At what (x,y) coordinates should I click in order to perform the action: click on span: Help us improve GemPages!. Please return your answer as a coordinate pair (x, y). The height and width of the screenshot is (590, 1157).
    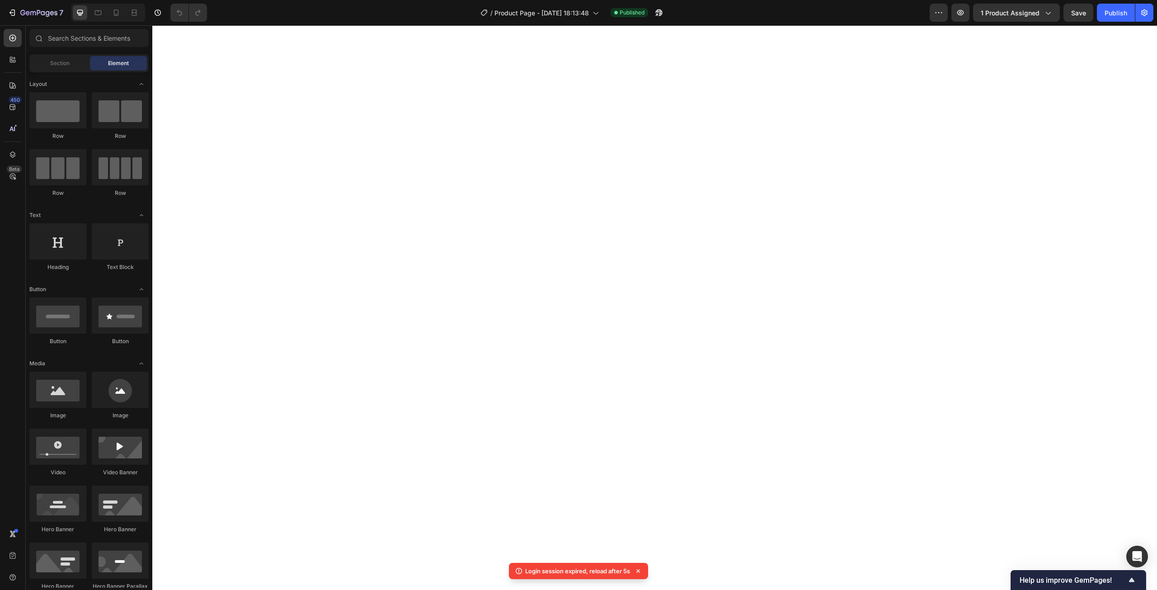
    Looking at the image, I should click on (1073, 580).